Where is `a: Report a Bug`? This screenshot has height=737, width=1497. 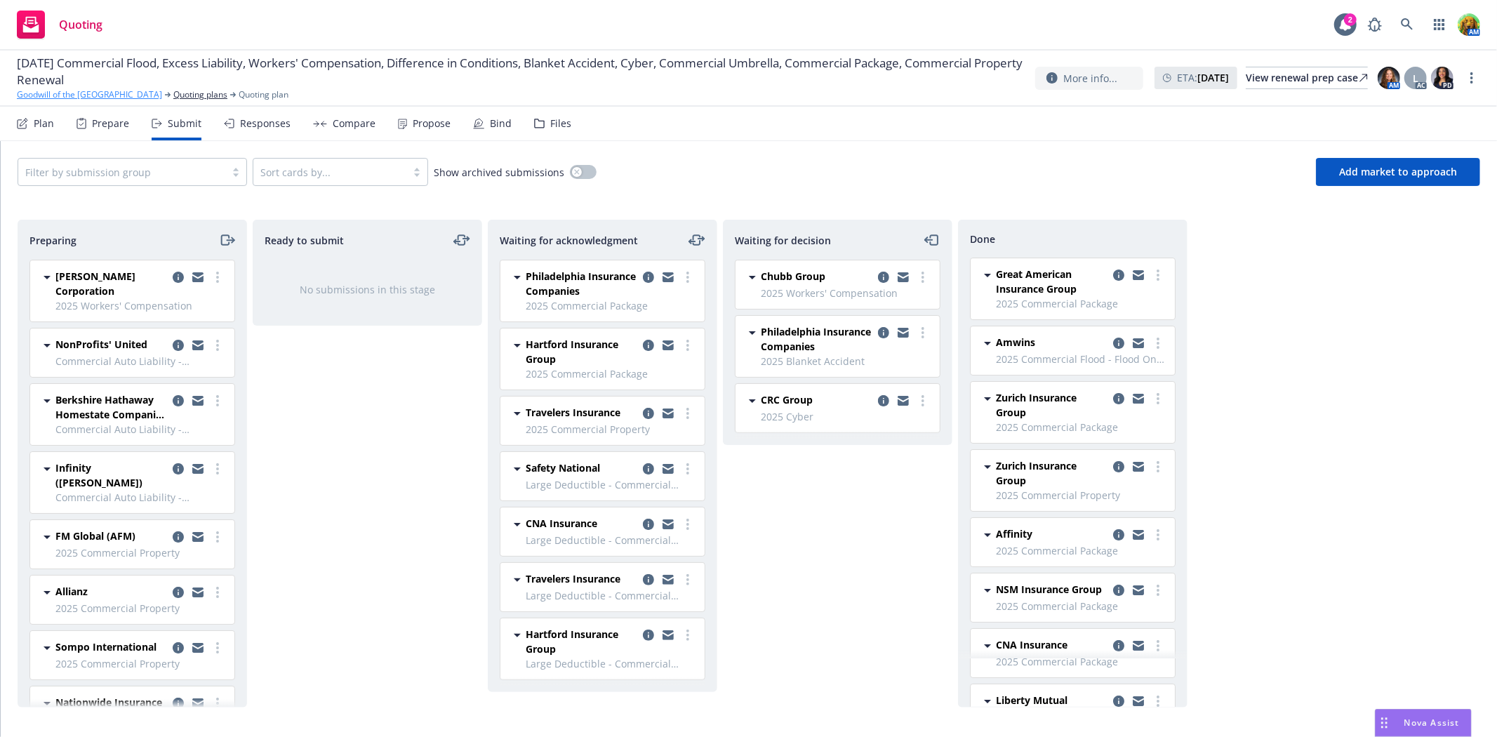
a: Report a Bug is located at coordinates (1375, 25).